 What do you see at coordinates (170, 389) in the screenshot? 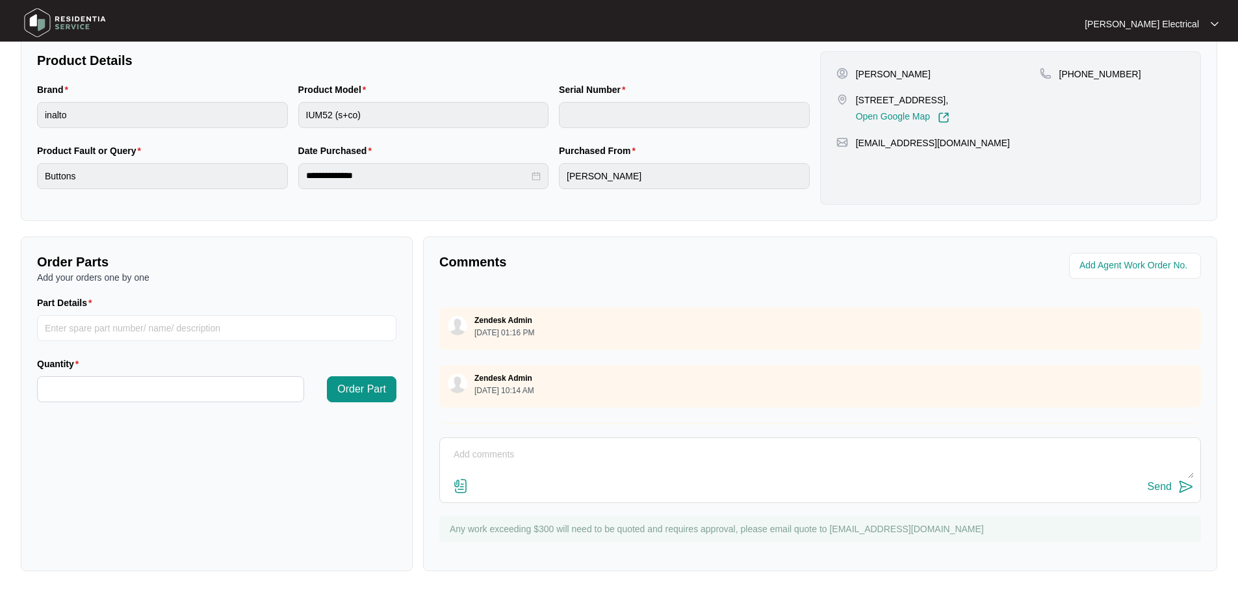
I see `input: Quantity` at bounding box center [170, 389].